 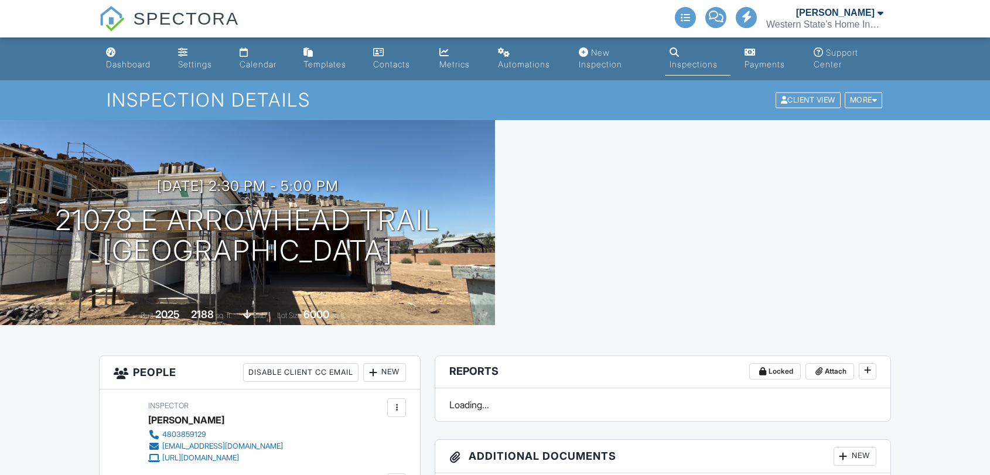 What do you see at coordinates (132, 59) in the screenshot?
I see `a: Dashboard` at bounding box center [132, 59].